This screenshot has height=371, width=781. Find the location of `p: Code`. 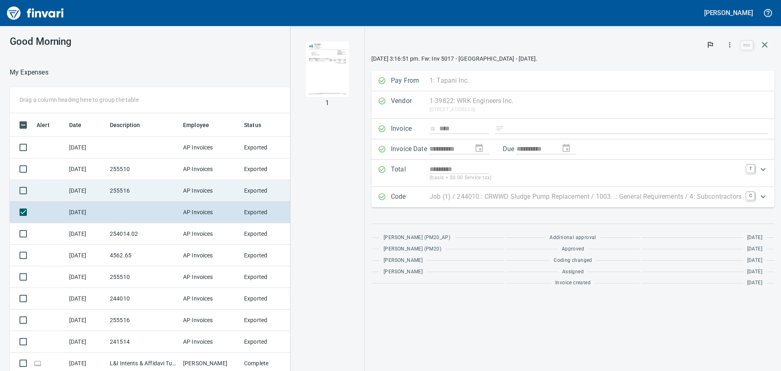

p: Code is located at coordinates (410, 197).